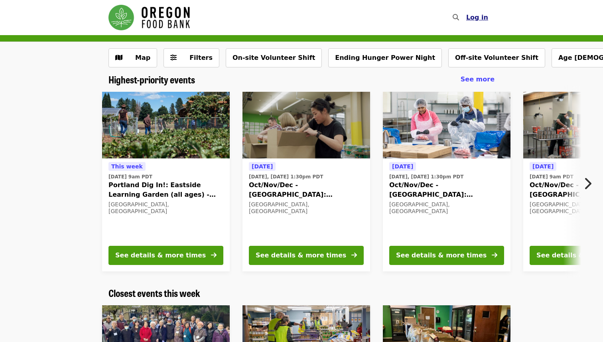  I want to click on span: Portland Dig In!: Eastside Learning Garden (all ages) - Aug/Sept/Oct, so click(166, 190).